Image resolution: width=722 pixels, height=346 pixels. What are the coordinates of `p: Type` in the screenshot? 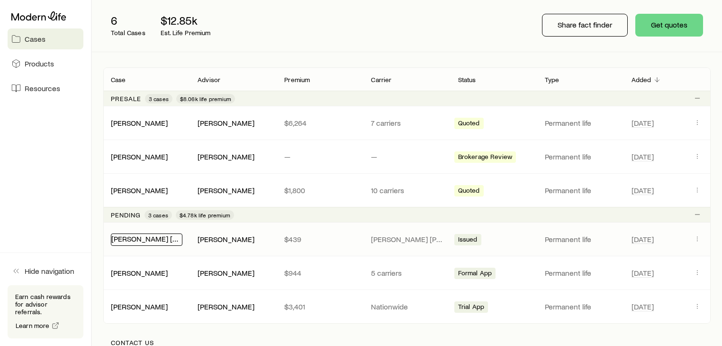 It's located at (552, 80).